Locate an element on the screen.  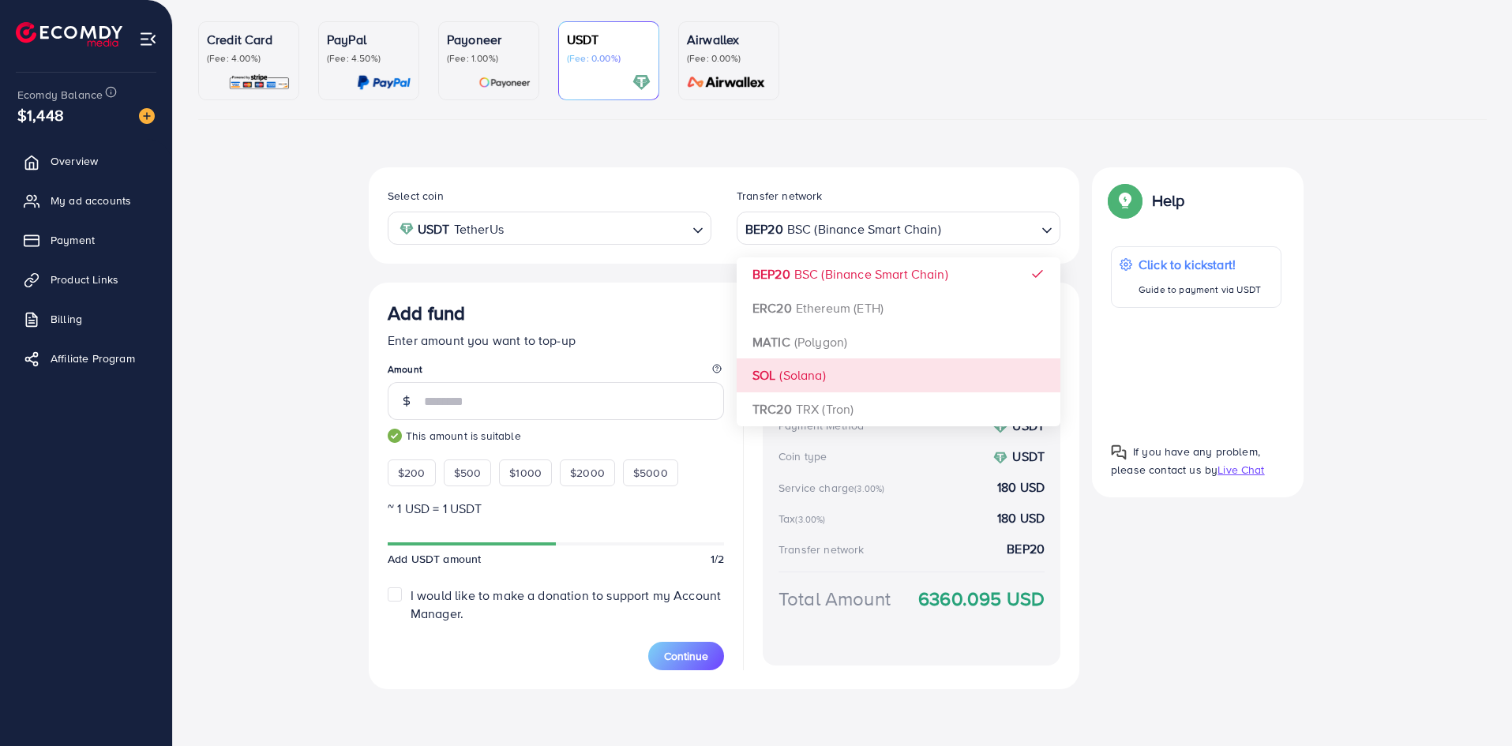
img: menu is located at coordinates (148, 39).